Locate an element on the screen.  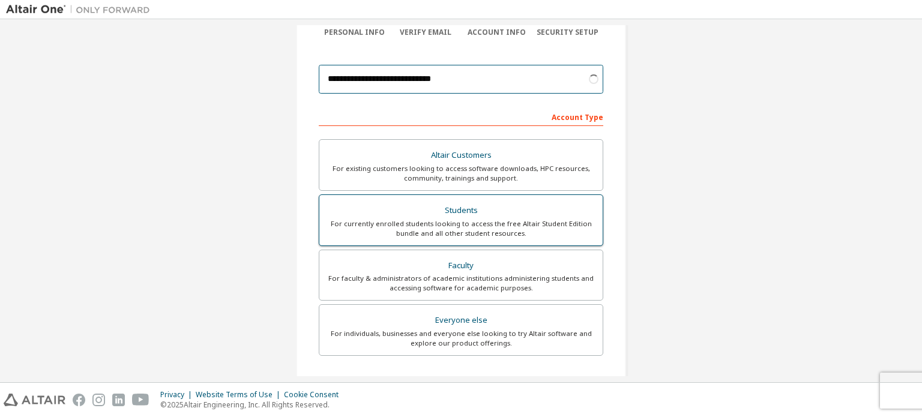
img: instagram.svg is located at coordinates (98, 400).